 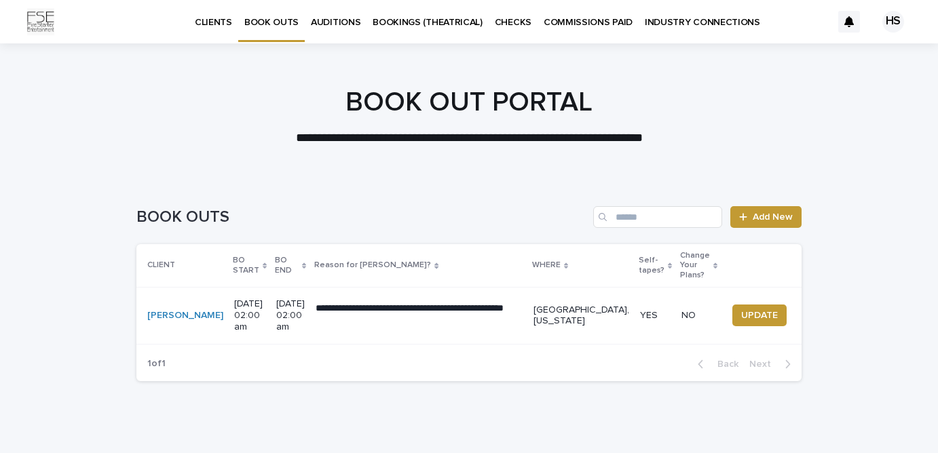 What do you see at coordinates (469, 102) in the screenshot?
I see `h1: BOOK OUT PORTAL` at bounding box center [469, 102].